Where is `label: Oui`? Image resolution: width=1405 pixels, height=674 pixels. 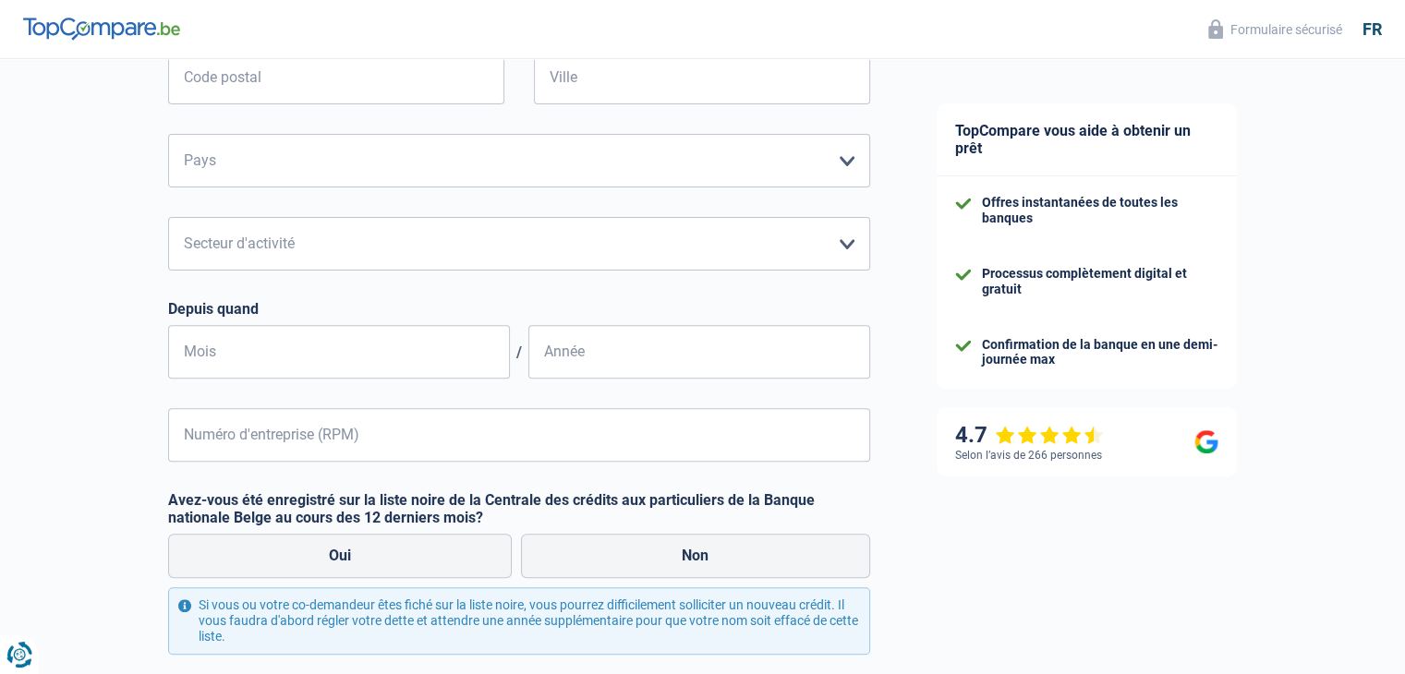
label: Oui is located at coordinates (340, 556).